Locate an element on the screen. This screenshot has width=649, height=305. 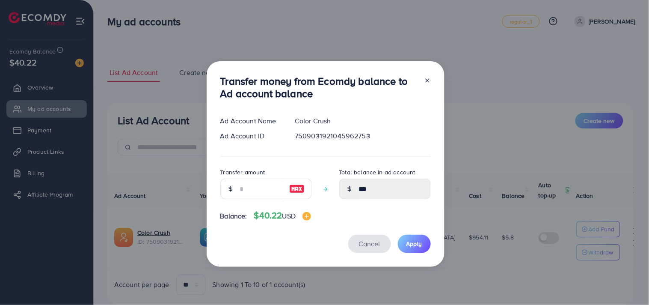
div: 7509031921045962753 is located at coordinates (362, 136).